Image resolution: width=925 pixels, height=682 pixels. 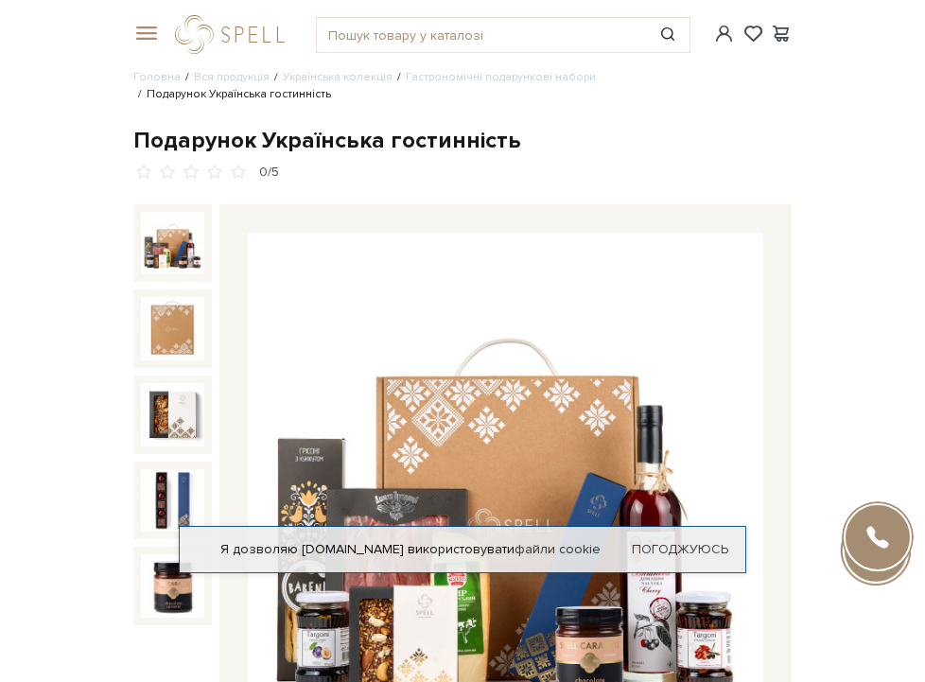 I want to click on li: Подарунок Українська гостинність, so click(x=232, y=95).